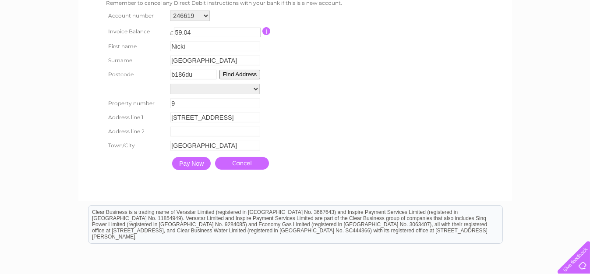 This screenshot has width=590, height=274. I want to click on a: Contact, so click(542, 40).